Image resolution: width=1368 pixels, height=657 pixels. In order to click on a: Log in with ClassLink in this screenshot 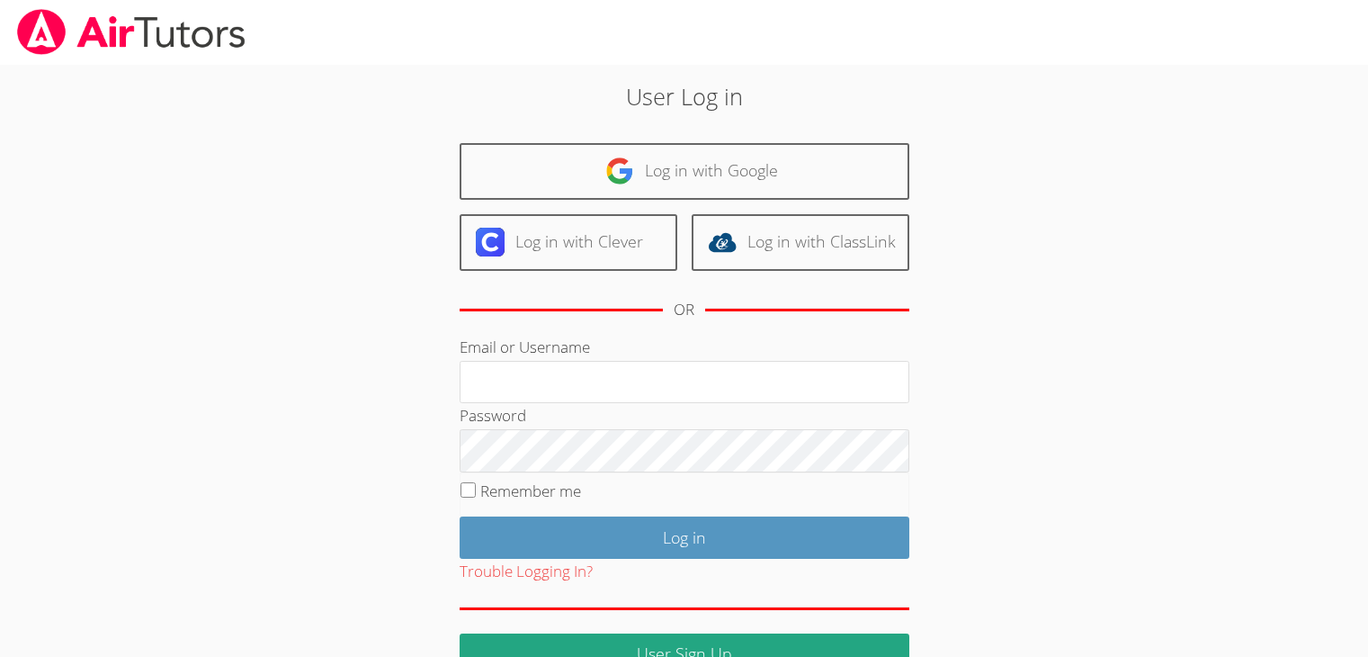, I will do `click(801, 242)`.